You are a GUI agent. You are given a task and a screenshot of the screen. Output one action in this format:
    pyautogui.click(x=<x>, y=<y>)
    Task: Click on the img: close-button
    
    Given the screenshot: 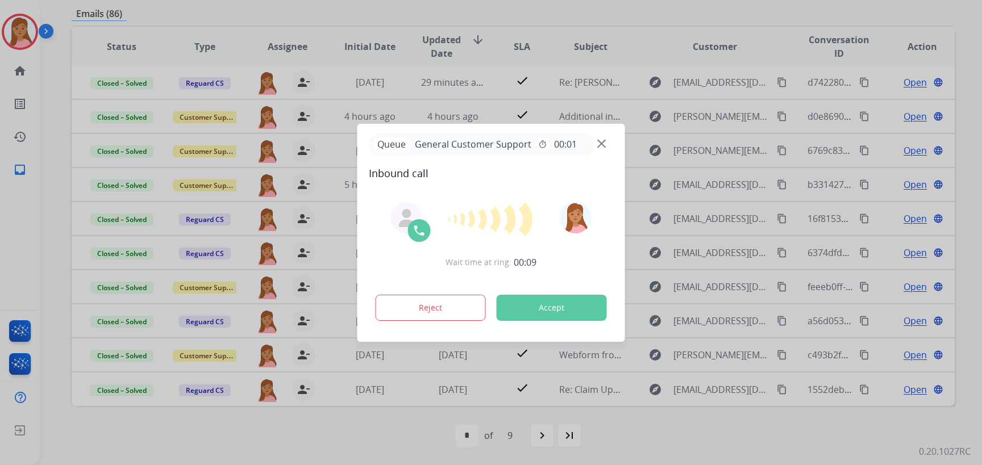 What is the action you would take?
    pyautogui.click(x=601, y=143)
    